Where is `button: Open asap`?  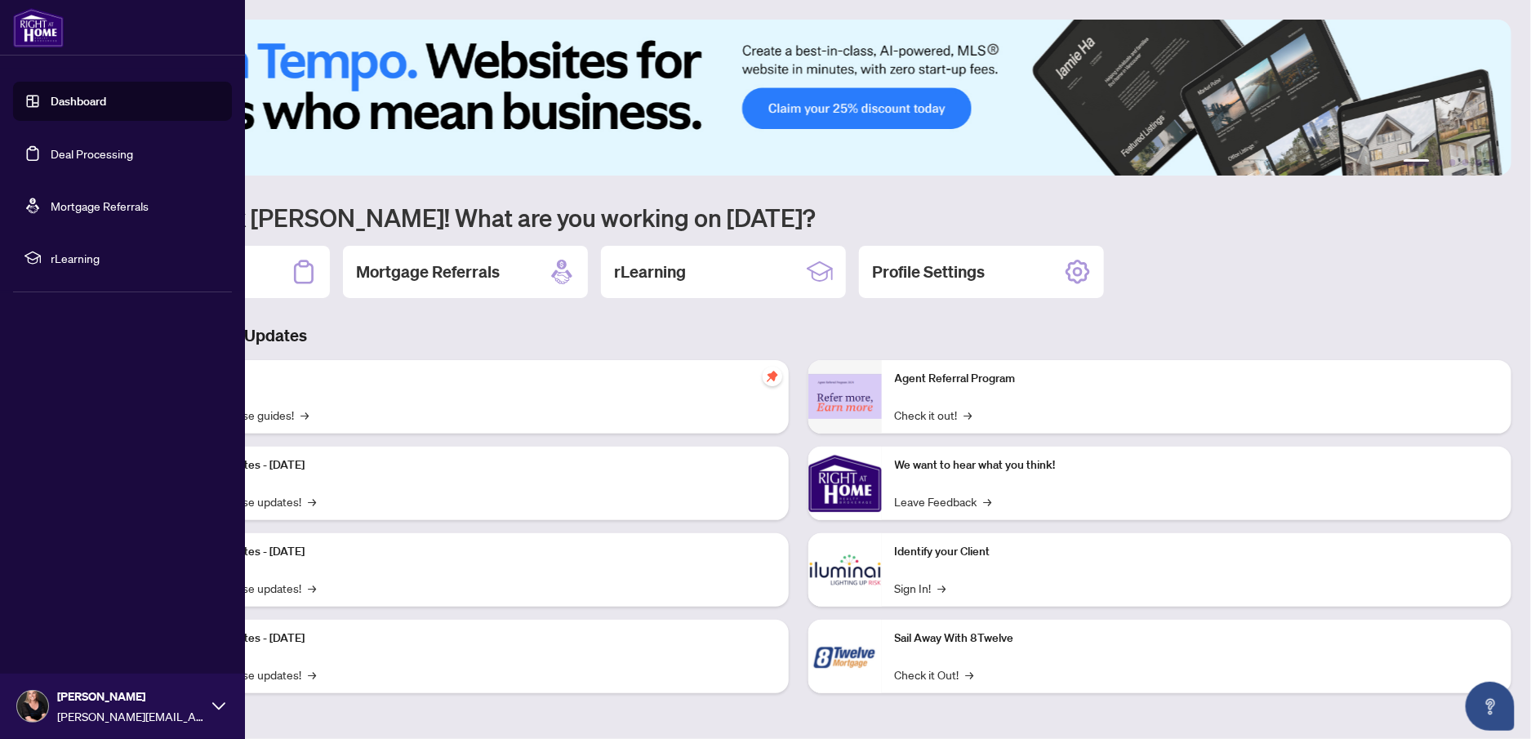 button: Open asap is located at coordinates (1490, 706).